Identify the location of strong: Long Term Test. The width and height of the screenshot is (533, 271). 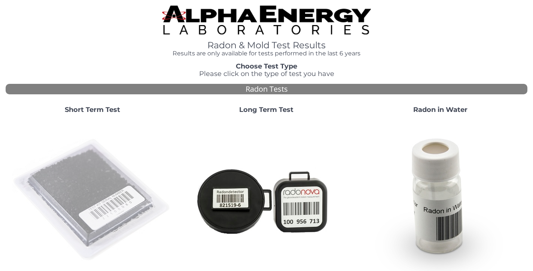
(266, 110).